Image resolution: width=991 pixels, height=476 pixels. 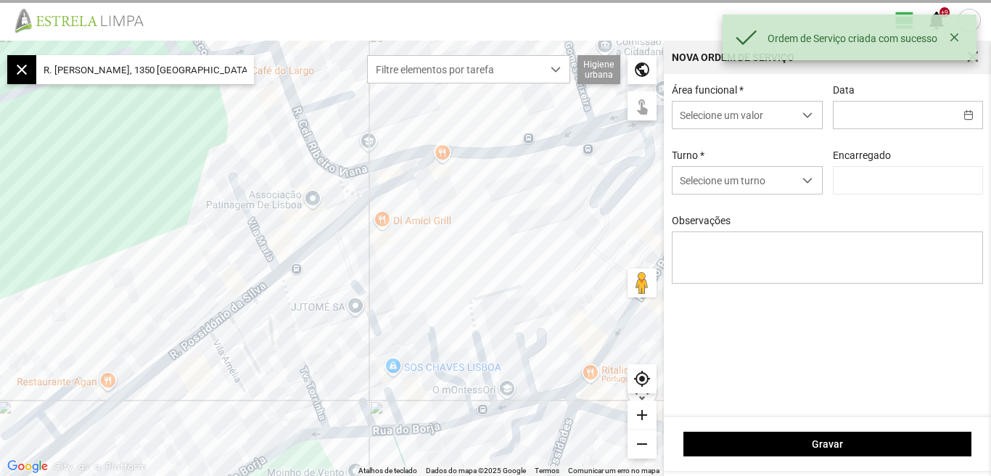 I want to click on label: Área funcional *, so click(x=708, y=90).